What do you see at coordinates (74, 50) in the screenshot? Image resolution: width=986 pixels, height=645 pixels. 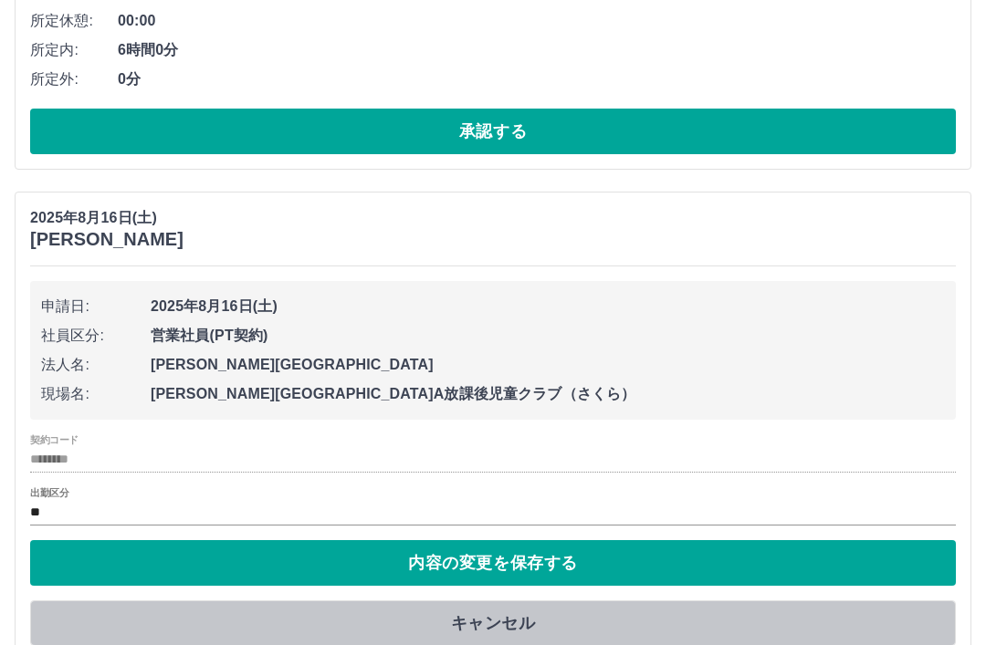 I see `span: 所定内:` at bounding box center [74, 50].